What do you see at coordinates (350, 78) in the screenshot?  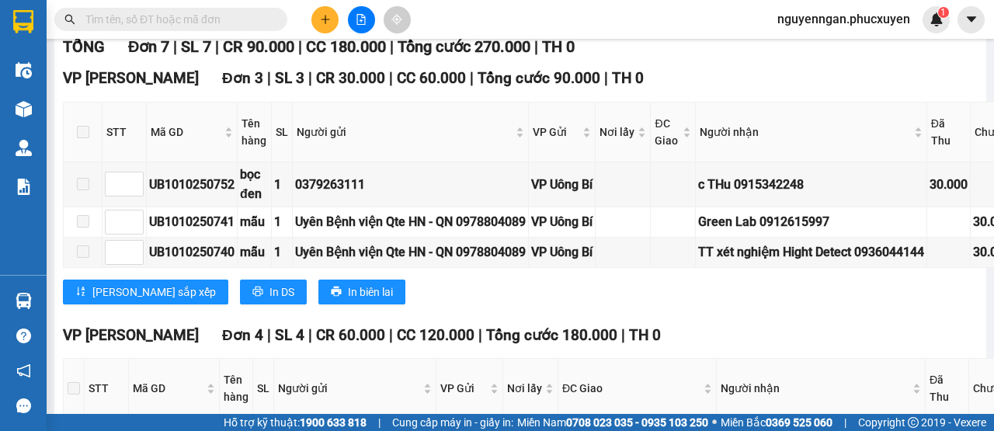 I see `span: CR 30.000` at bounding box center [350, 78].